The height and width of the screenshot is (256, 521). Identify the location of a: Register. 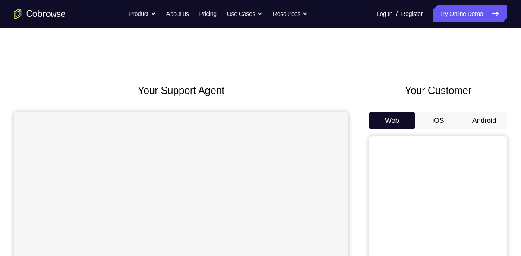
(412, 14).